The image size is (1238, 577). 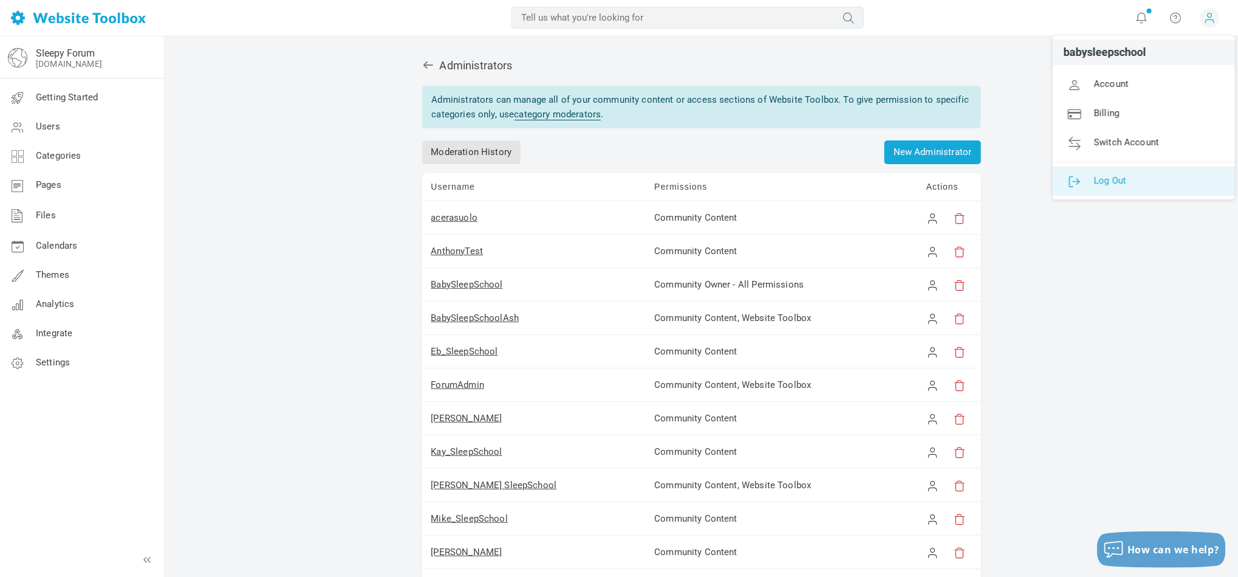 What do you see at coordinates (534, 187) in the screenshot?
I see `td: Username` at bounding box center [534, 187].